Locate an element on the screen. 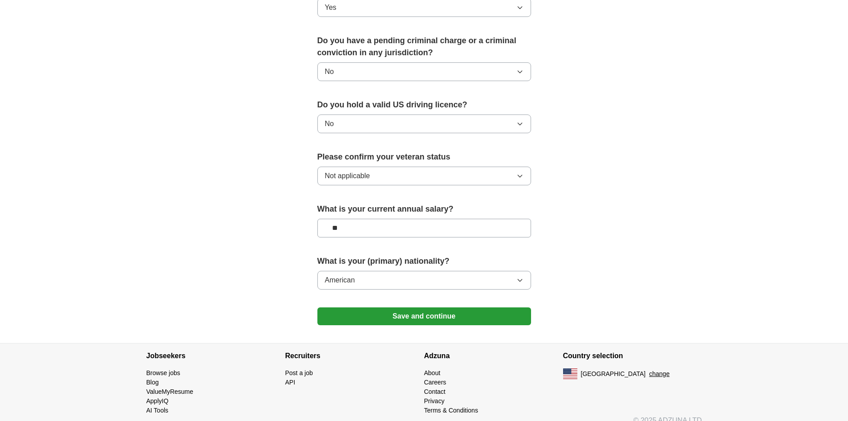 The width and height of the screenshot is (848, 421). span: American is located at coordinates (340, 280).